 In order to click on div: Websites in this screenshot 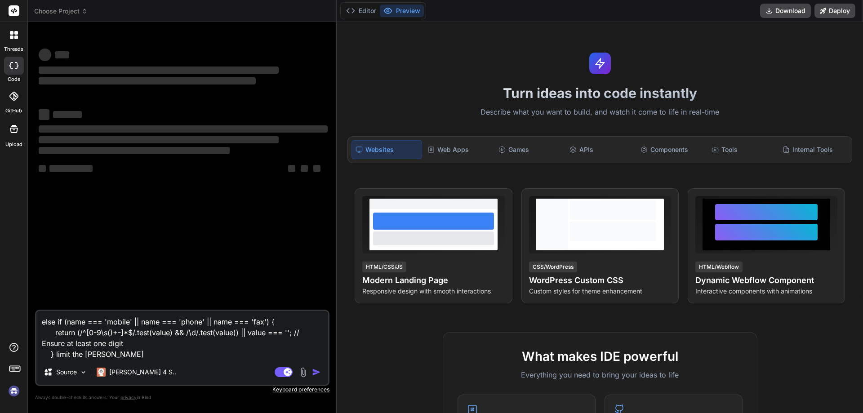, I will do `click(387, 150)`.